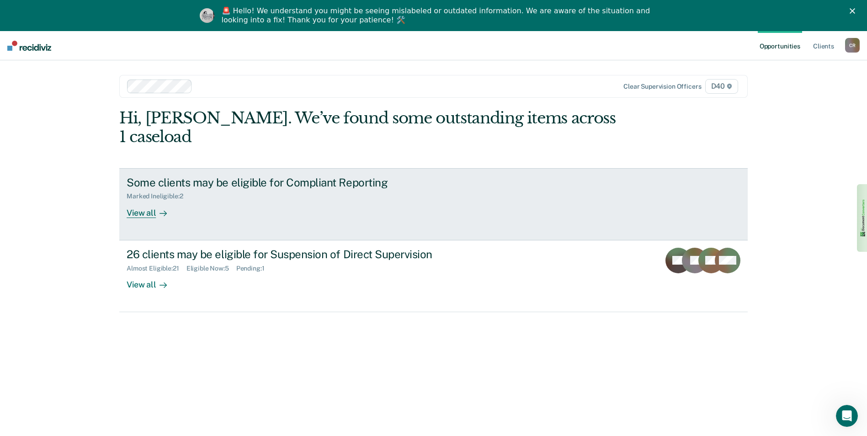  I want to click on button: CR, so click(852, 45).